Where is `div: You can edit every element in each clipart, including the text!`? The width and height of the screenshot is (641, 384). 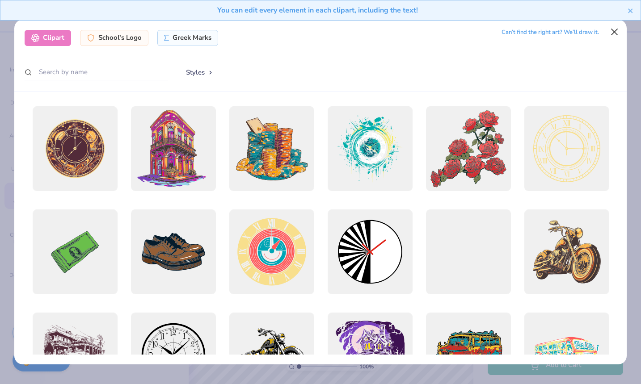
div: You can edit every element in each clipart, including the text! is located at coordinates (317, 10).